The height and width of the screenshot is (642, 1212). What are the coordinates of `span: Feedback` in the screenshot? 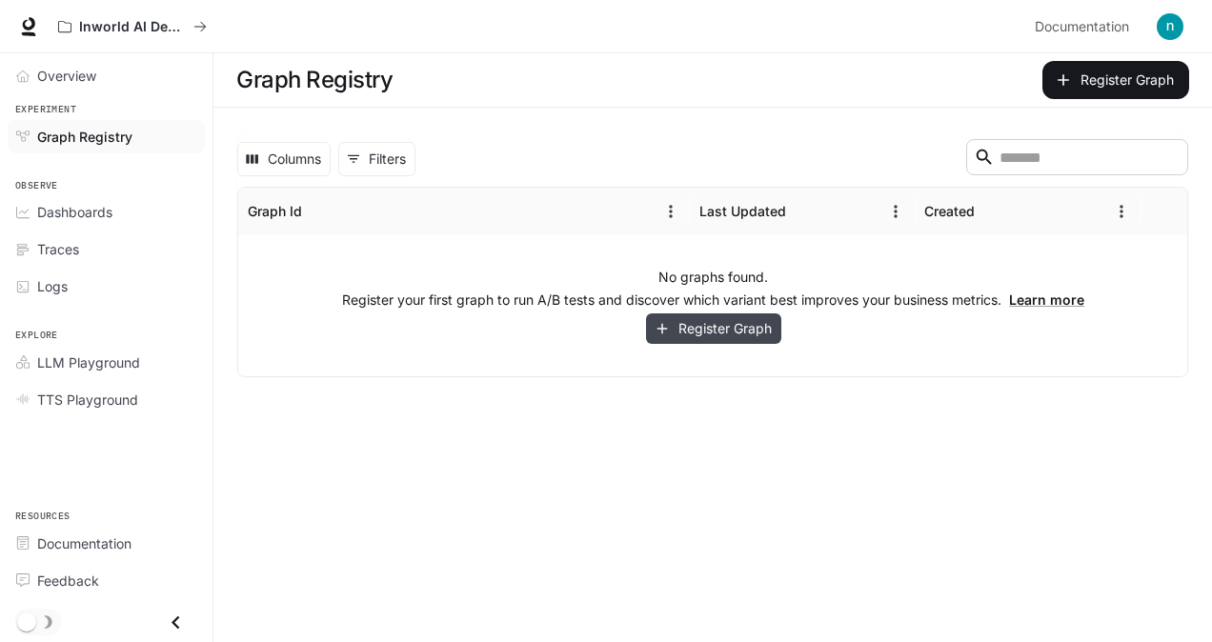 It's located at (68, 580).